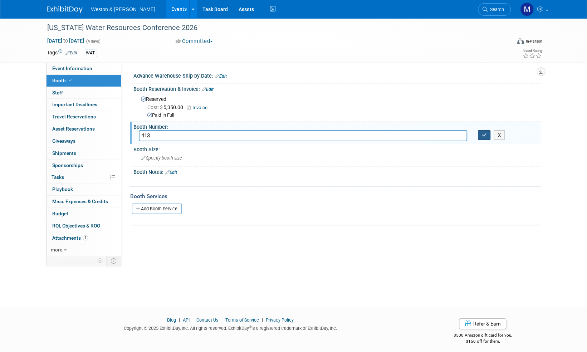 This screenshot has width=587, height=352. Describe the element at coordinates (73, 129) in the screenshot. I see `span: Asset Reservations` at that location.